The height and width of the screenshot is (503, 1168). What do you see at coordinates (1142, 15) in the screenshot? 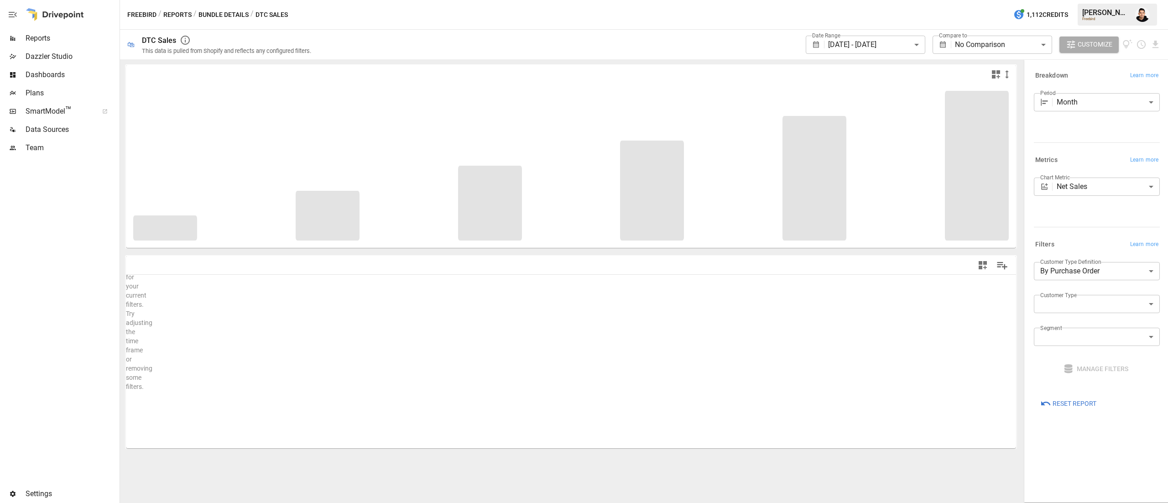
I see `div: Francisco Sanchez` at bounding box center [1142, 15].